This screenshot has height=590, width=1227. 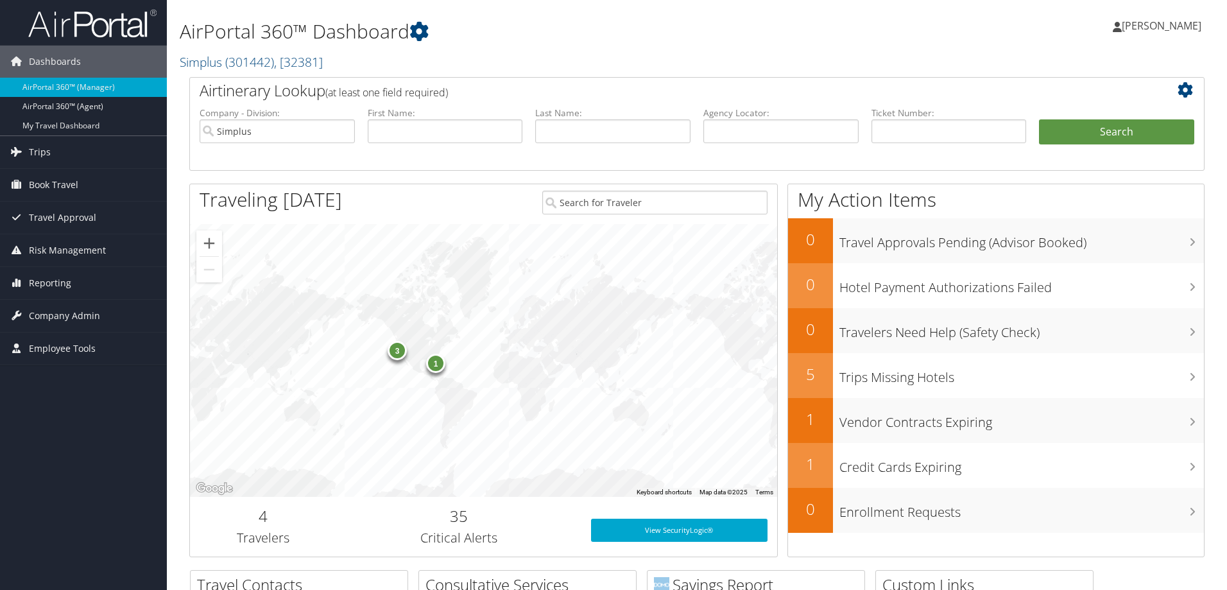 What do you see at coordinates (996, 510) in the screenshot?
I see `a: 0Enrollment Requests` at bounding box center [996, 510].